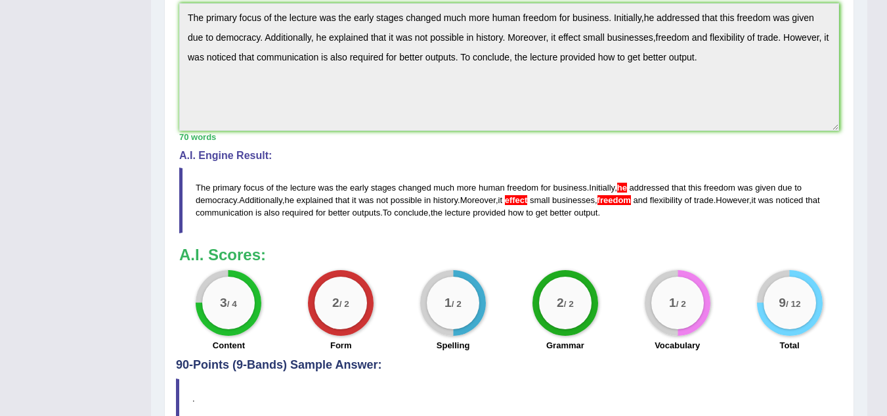 Image resolution: width=887 pixels, height=416 pixels. What do you see at coordinates (489, 212) in the screenshot?
I see `span: provided` at bounding box center [489, 212].